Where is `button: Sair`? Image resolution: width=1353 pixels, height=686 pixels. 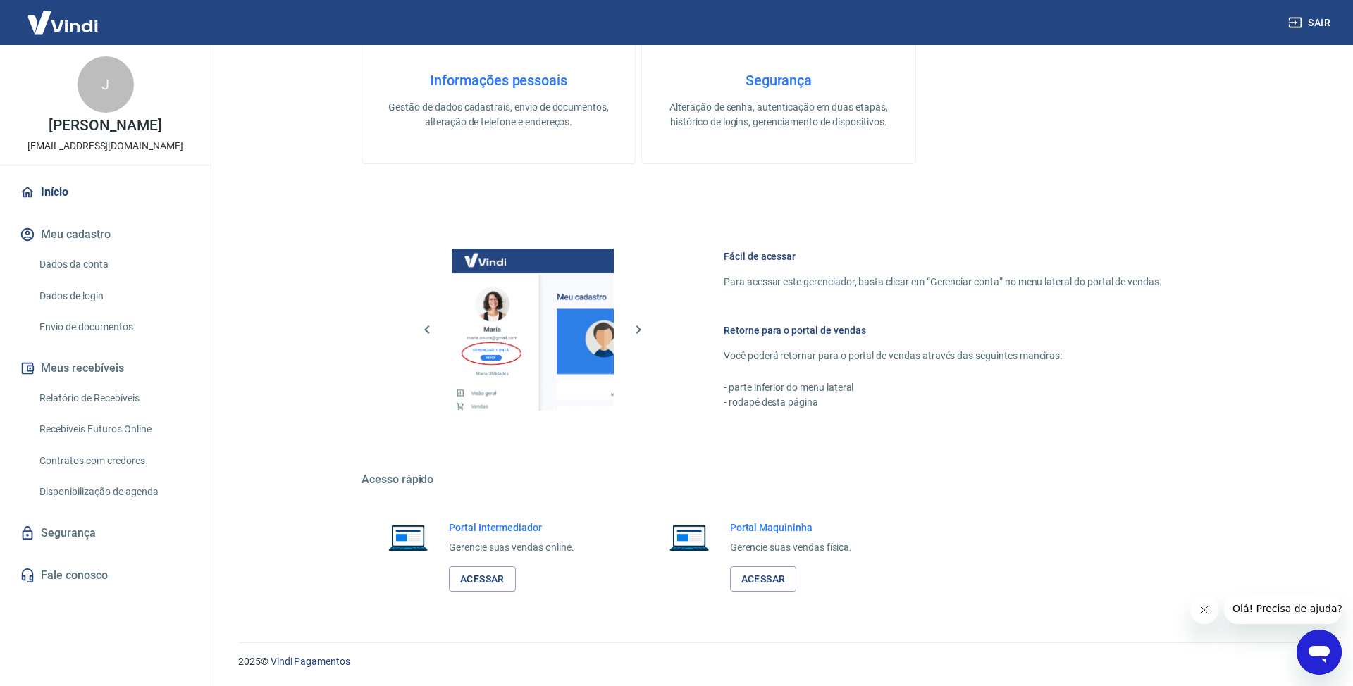 button: Sair is located at coordinates (1311, 23).